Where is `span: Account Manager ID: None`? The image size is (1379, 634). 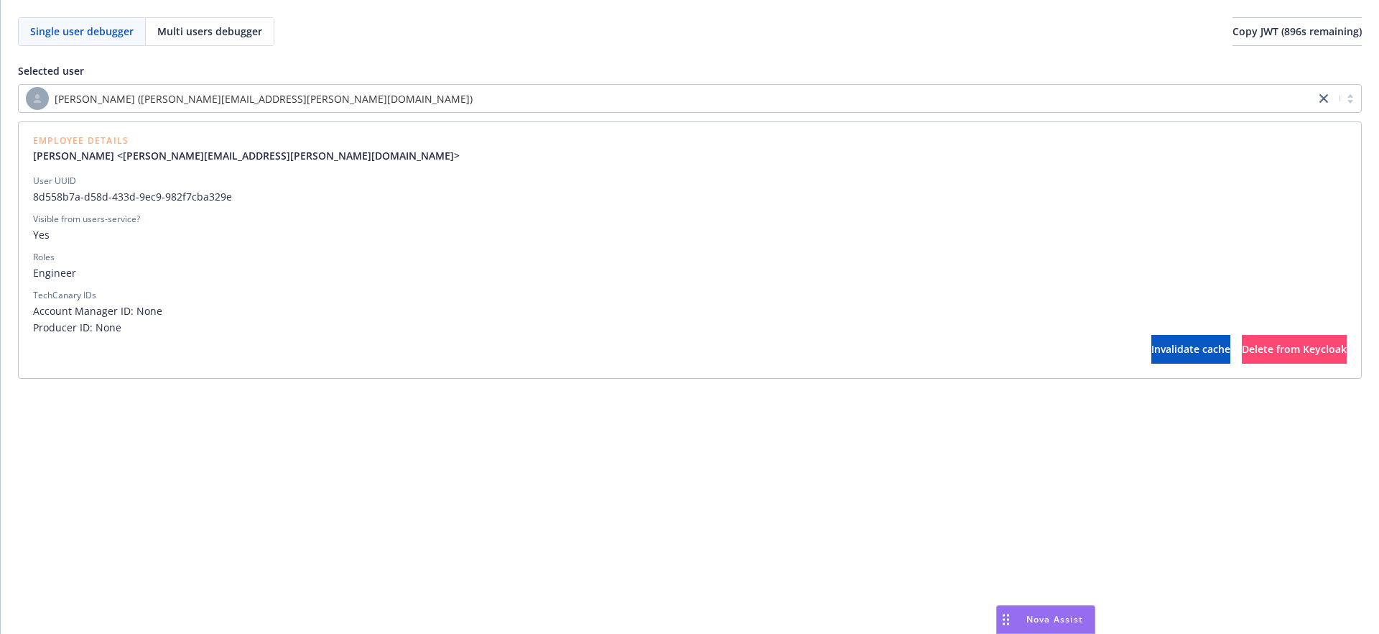 span: Account Manager ID: None is located at coordinates (690, 310).